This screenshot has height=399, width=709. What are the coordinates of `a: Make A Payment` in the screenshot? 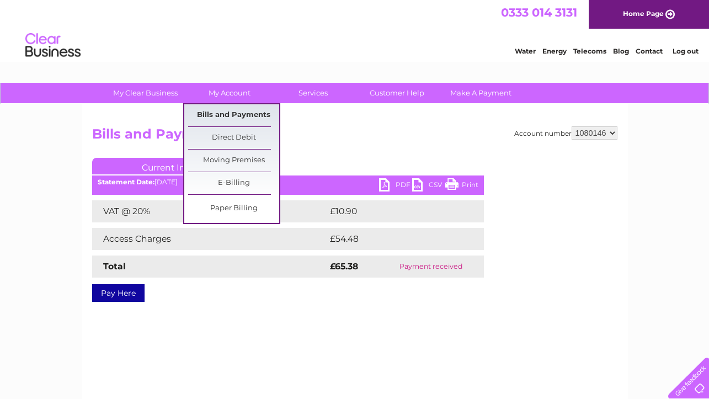 It's located at (480, 93).